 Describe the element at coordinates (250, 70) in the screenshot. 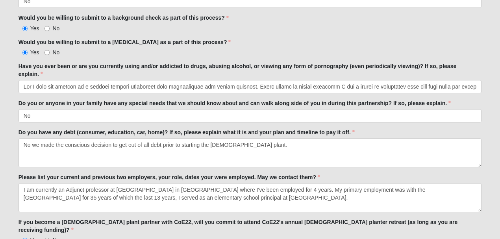

I see `label: Have you ever been or are you currently using and/or addicted to drugs, abusing alcohol, or viewi...` at that location.